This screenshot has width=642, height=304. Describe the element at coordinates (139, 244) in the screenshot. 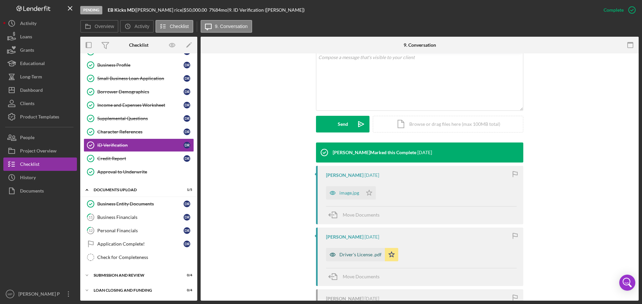

I see `a: Application Complete!dr` at that location.